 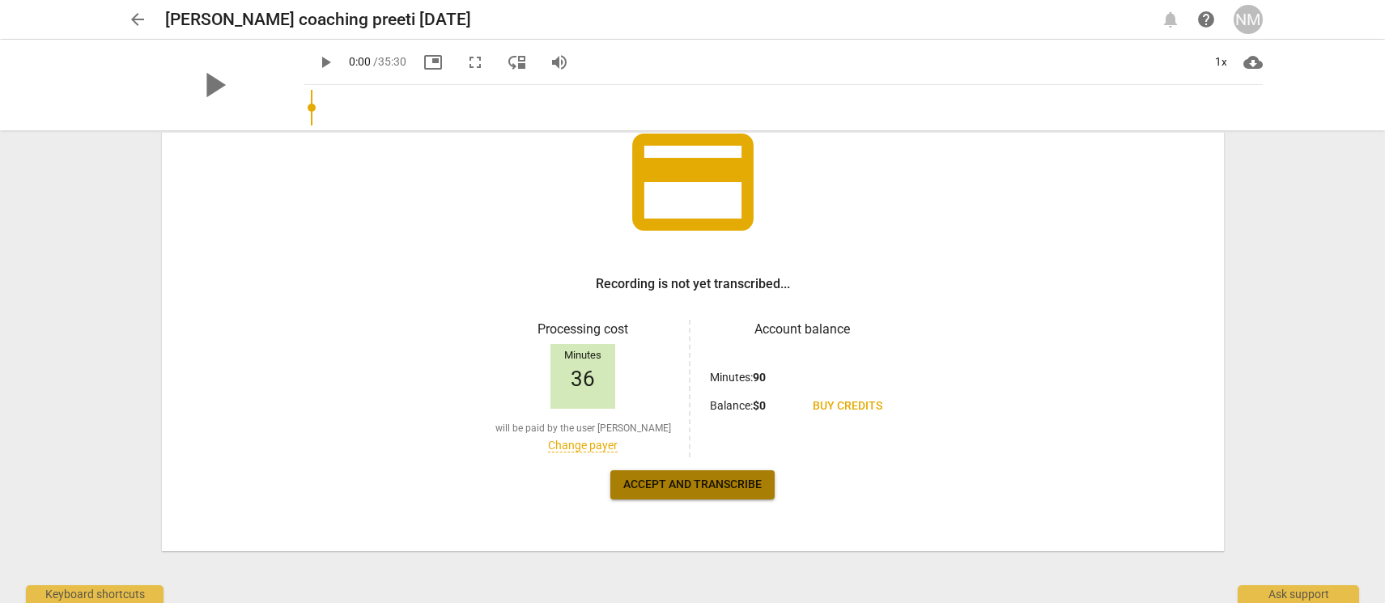 What do you see at coordinates (693, 182) in the screenshot?
I see `span: credit_card` at bounding box center [693, 182].